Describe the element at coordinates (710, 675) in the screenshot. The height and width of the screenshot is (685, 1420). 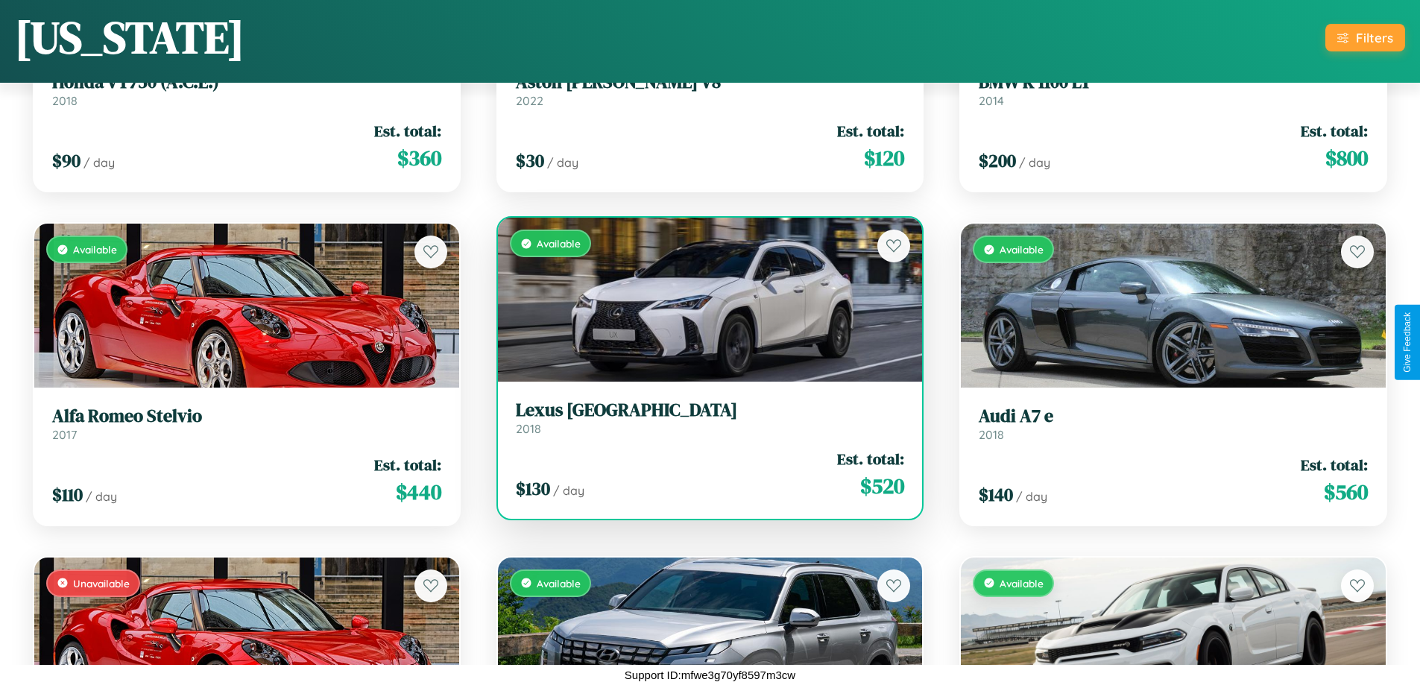
I see `p: Support ID: mfwe3g70yf8597m3cw` at that location.